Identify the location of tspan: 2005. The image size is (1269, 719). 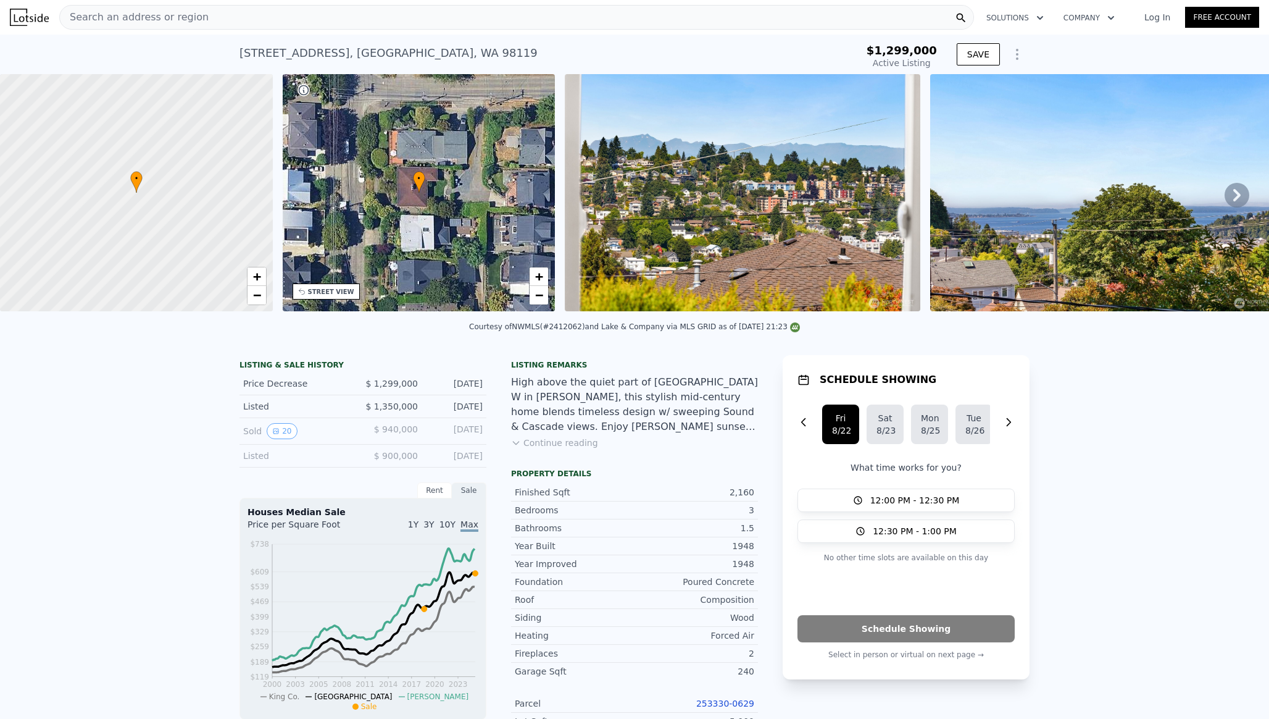
(319, 684).